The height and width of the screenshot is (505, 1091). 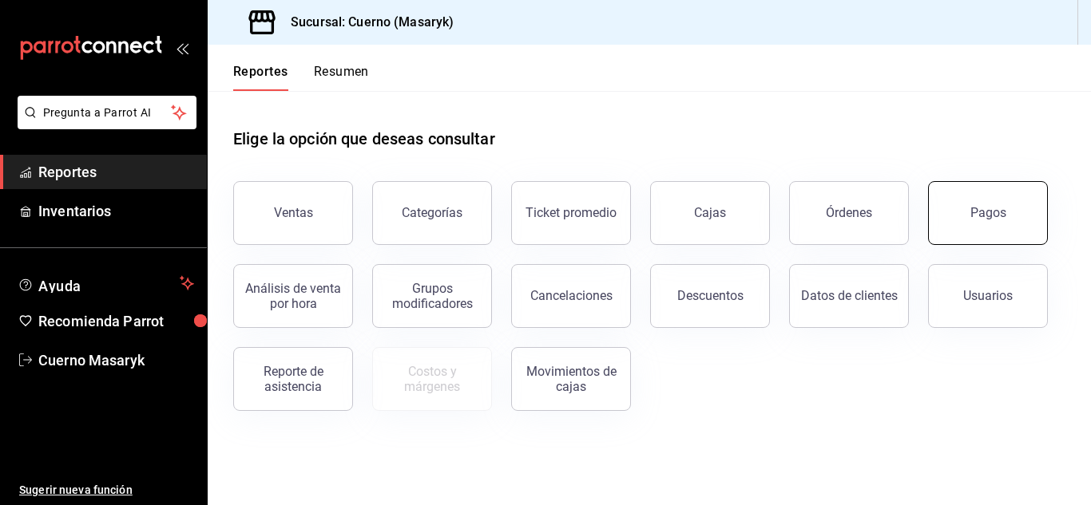 I want to click on button: Resumen, so click(x=341, y=77).